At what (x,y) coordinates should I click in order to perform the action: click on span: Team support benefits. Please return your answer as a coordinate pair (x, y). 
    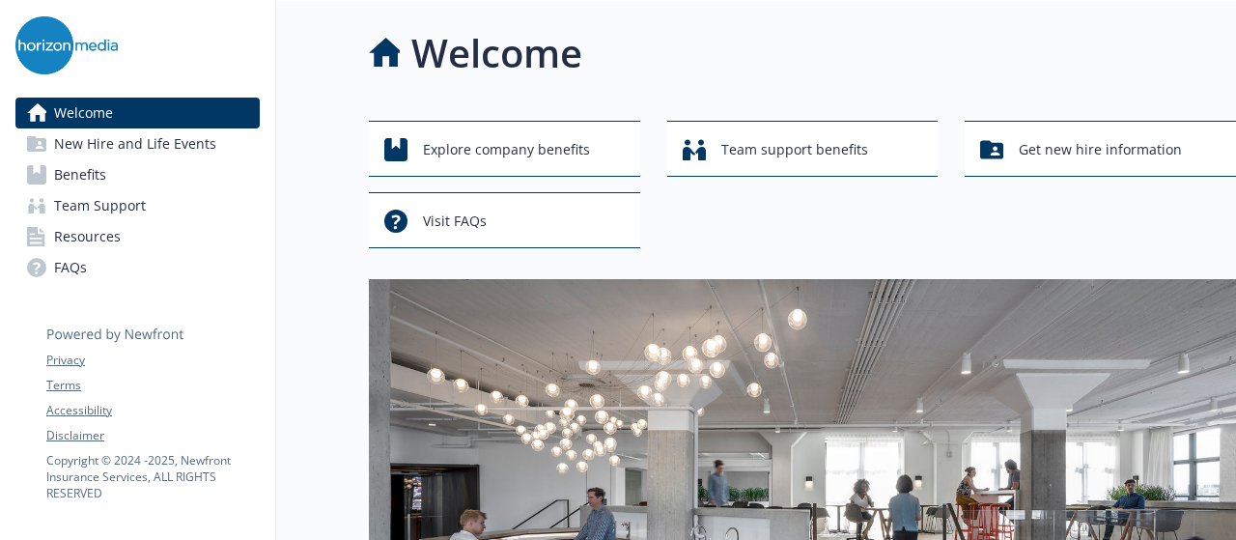
    Looking at the image, I should click on (795, 150).